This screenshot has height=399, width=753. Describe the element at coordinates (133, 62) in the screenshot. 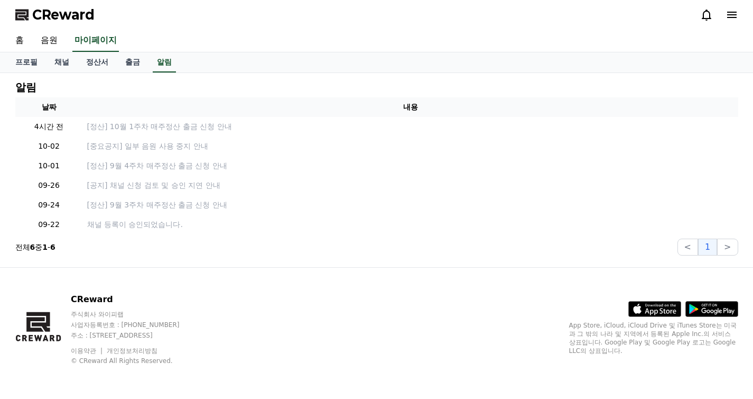

I see `a: 출금` at that location.